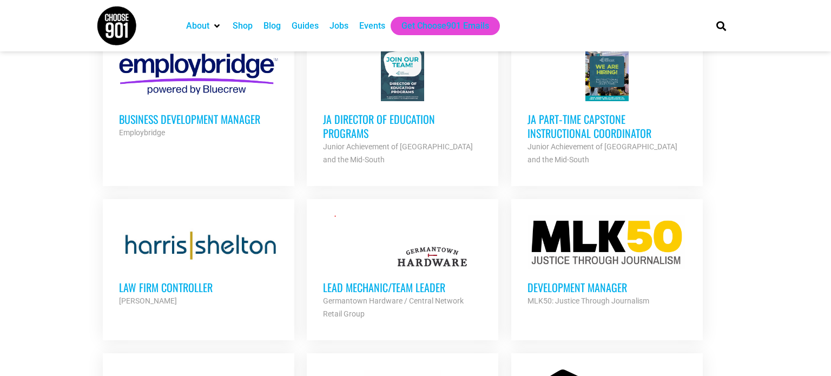  Describe the element at coordinates (607, 287) in the screenshot. I see `h3: Development Manager` at that location.